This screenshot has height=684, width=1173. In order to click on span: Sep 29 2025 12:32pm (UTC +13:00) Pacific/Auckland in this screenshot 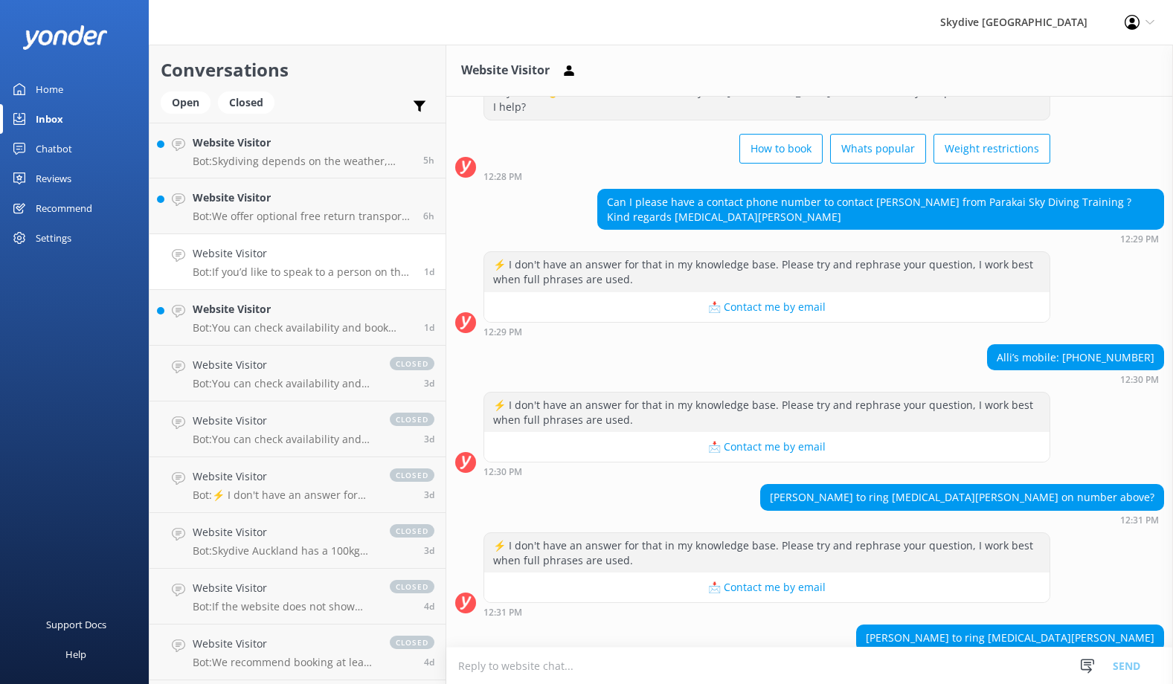, I will do `click(429, 272)`.